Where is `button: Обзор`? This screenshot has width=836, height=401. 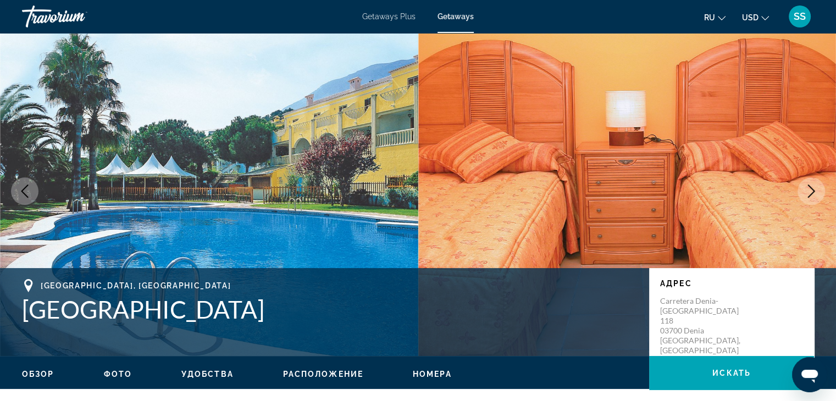
button: Обзор is located at coordinates (38, 374).